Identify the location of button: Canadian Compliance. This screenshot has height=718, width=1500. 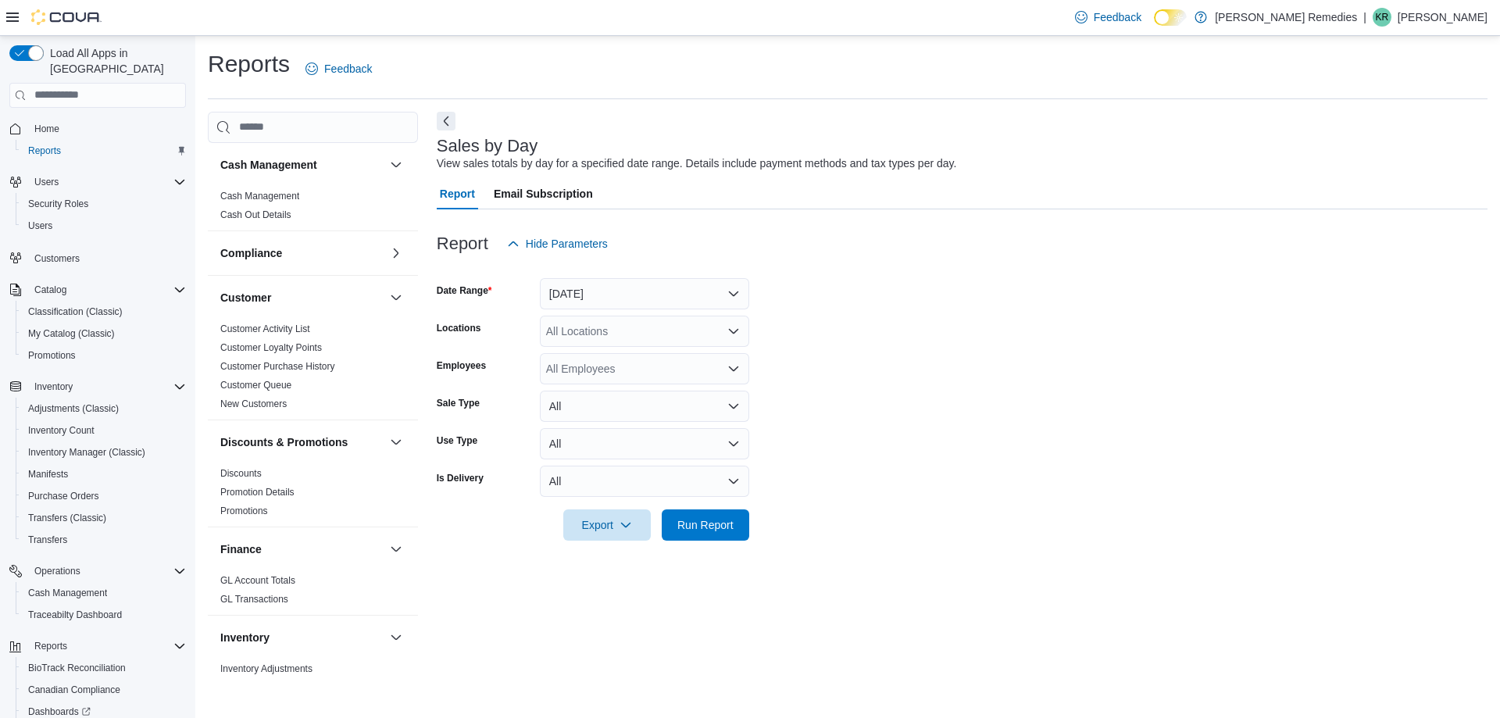
(104, 690).